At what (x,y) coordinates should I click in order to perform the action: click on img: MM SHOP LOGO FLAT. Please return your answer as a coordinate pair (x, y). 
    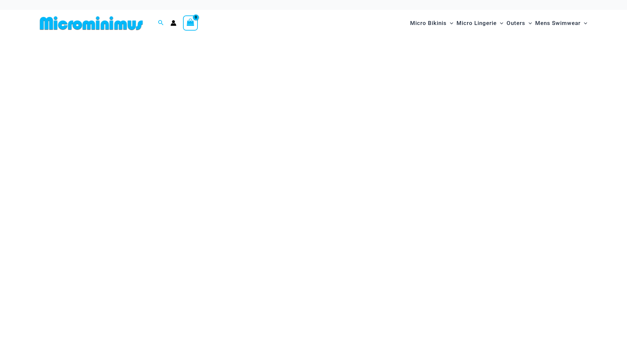
    Looking at the image, I should click on (91, 23).